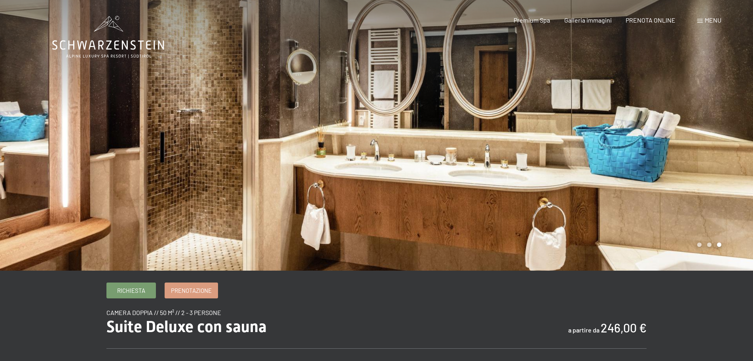  Describe the element at coordinates (624, 327) in the screenshot. I see `b: 246,00 €` at that location.